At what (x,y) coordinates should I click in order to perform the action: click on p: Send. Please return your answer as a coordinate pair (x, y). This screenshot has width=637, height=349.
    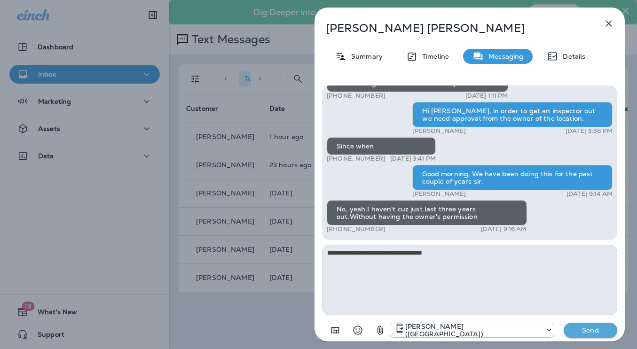
    Looking at the image, I should click on (590, 330).